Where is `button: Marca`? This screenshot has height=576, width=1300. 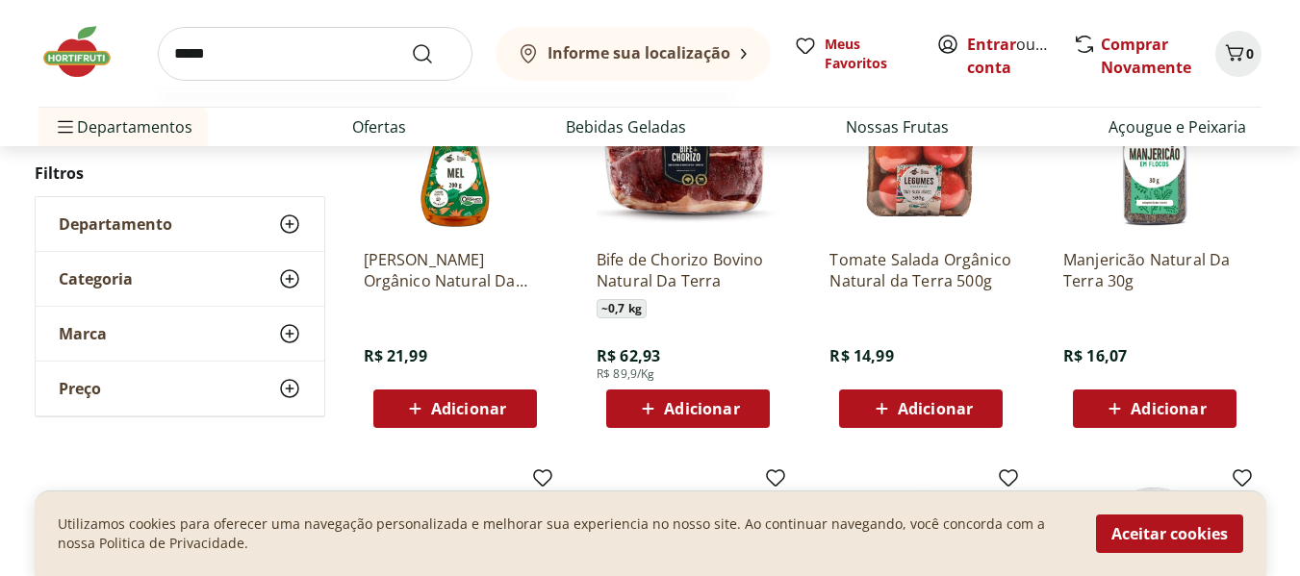
button: Marca is located at coordinates (180, 334).